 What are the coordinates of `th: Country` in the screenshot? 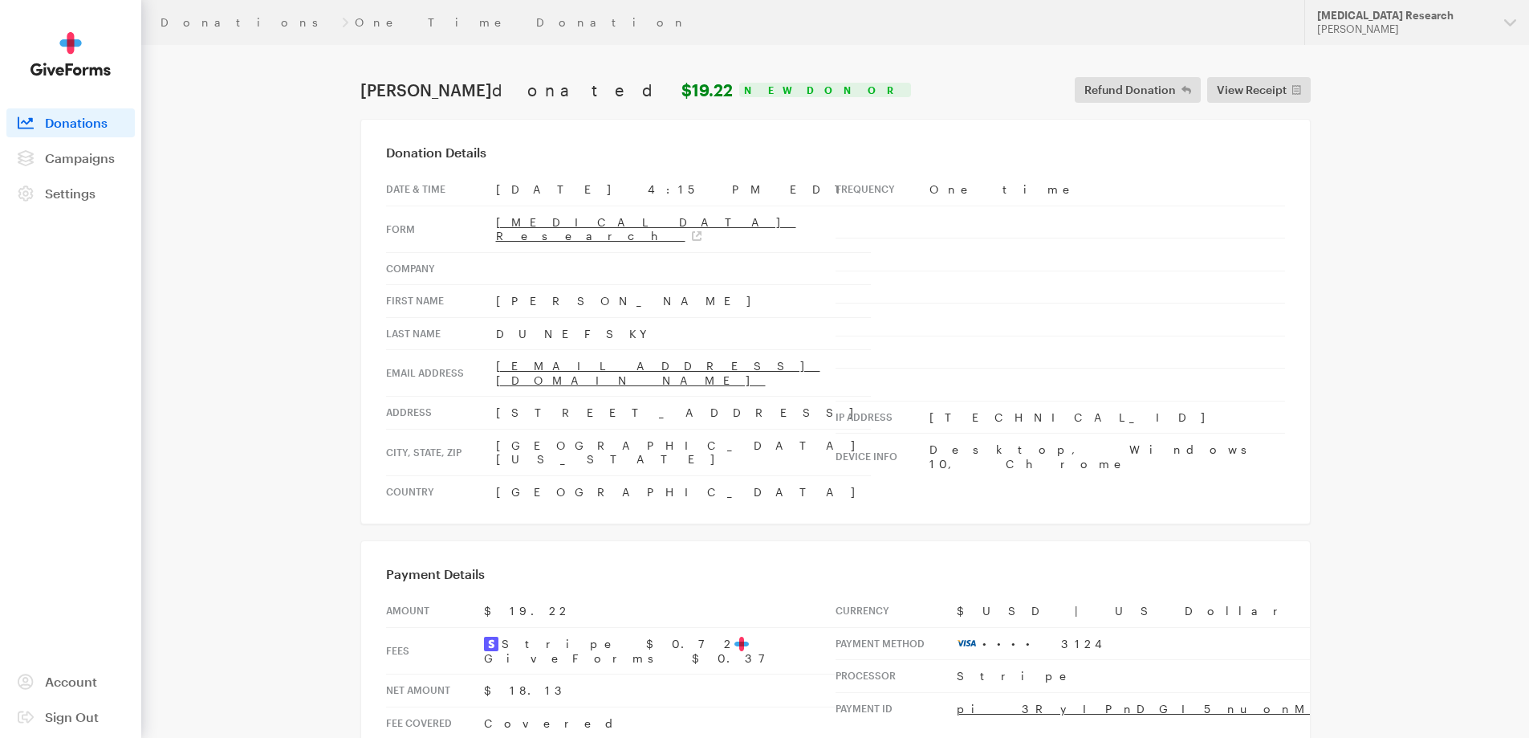 It's located at (441, 491).